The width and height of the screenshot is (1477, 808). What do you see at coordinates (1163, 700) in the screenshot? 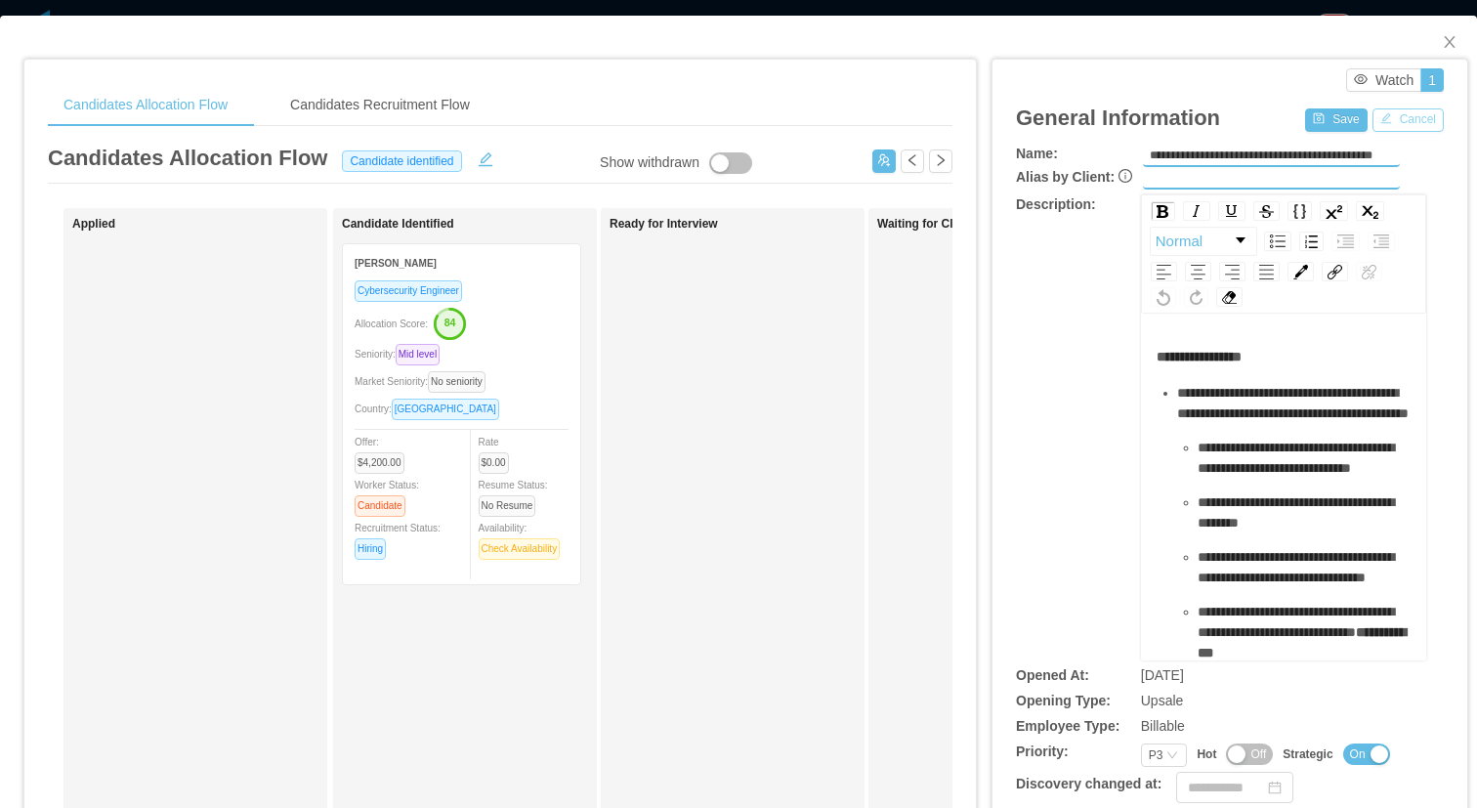
I see `span: Upsale` at bounding box center [1163, 700].